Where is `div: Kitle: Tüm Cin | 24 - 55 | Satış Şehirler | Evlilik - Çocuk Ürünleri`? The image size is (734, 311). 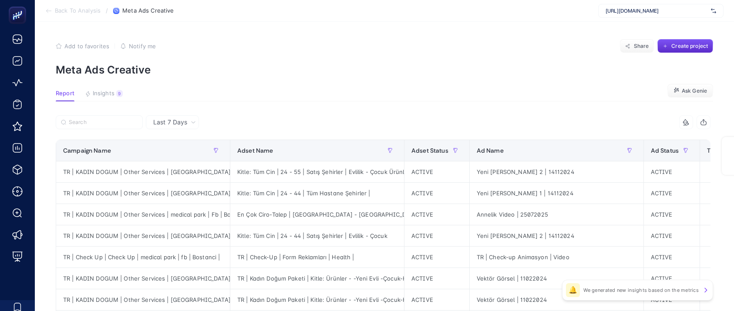
div: Kitle: Tüm Cin | 24 - 55 | Satış Şehirler | Evlilik - Çocuk Ürünleri is located at coordinates (317, 172).